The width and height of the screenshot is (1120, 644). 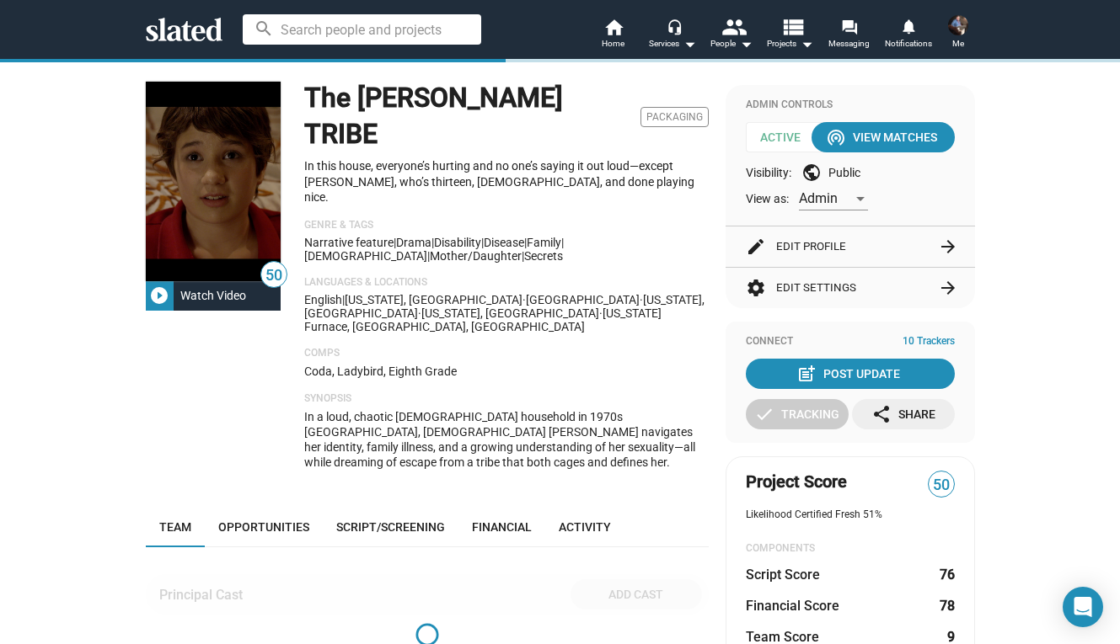 I want to click on a: Activity, so click(x=585, y=527).